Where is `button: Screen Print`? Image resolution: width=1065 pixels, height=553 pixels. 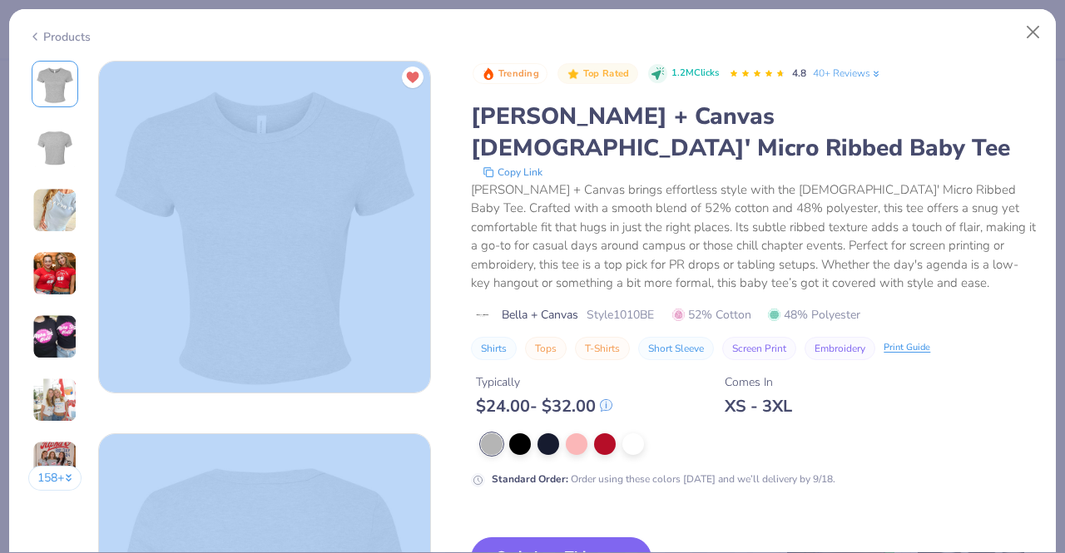
button: Screen Print is located at coordinates (759, 349).